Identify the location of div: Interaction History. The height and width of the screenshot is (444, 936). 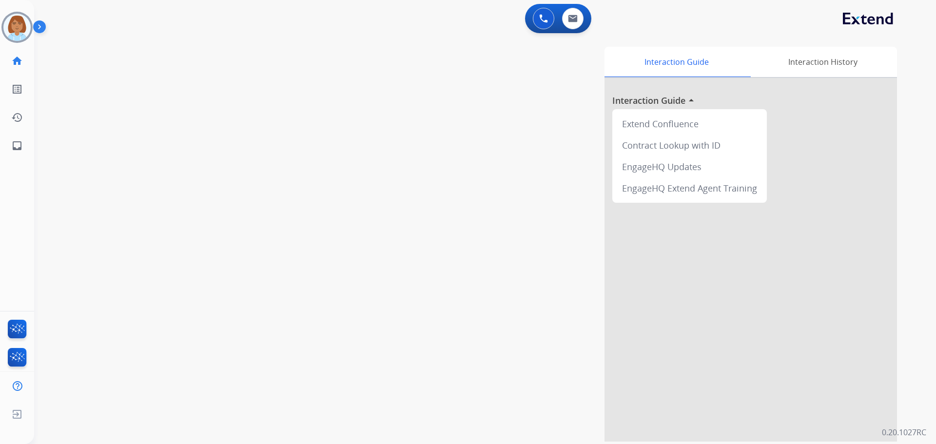
(822, 62).